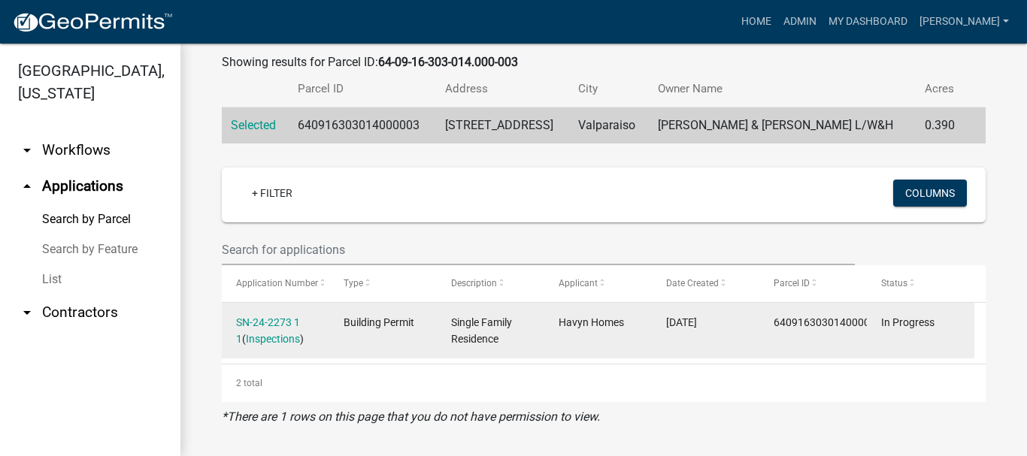 The height and width of the screenshot is (456, 1027). What do you see at coordinates (353, 283) in the screenshot?
I see `span: Type` at bounding box center [353, 283].